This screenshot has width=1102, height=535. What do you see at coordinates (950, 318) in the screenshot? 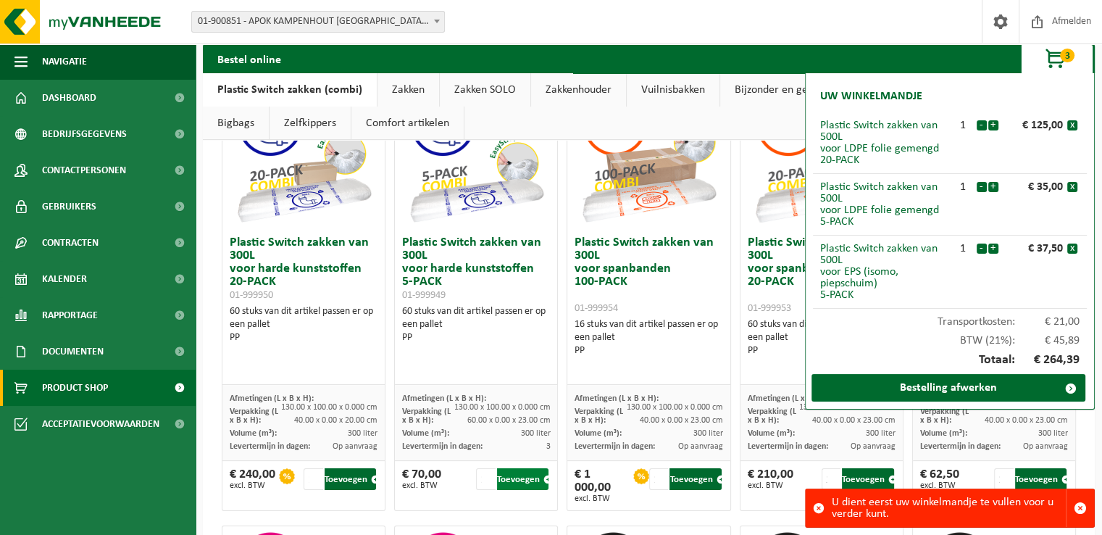
I see `div: Transportkosten:` at bounding box center [950, 318].